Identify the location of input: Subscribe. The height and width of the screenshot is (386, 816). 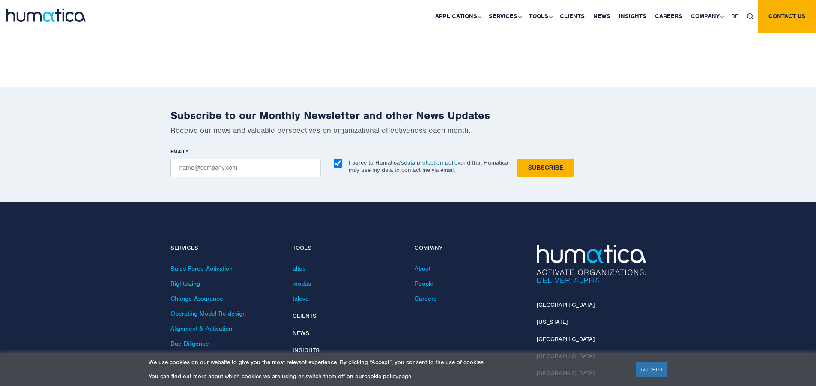
(546, 167).